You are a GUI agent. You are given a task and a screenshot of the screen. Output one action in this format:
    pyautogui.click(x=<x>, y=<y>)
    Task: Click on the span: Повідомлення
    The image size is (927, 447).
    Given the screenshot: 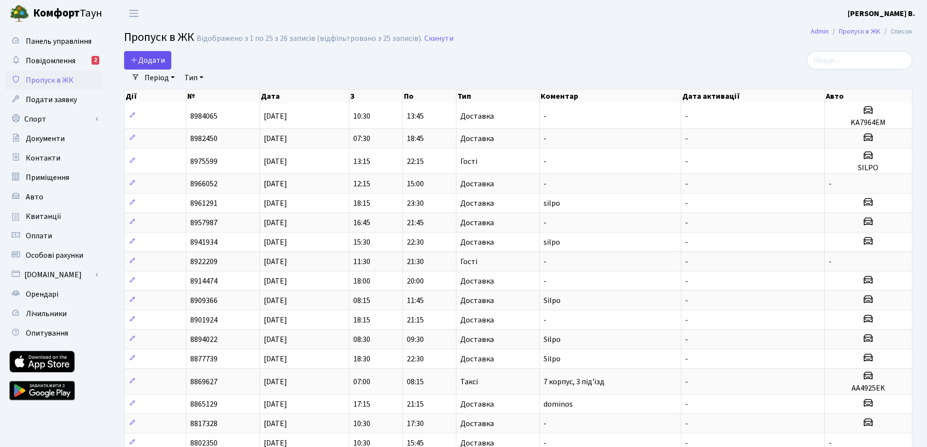 What is the action you would take?
    pyautogui.click(x=51, y=61)
    